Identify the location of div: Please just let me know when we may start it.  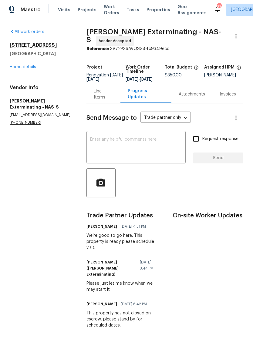
(122, 286).